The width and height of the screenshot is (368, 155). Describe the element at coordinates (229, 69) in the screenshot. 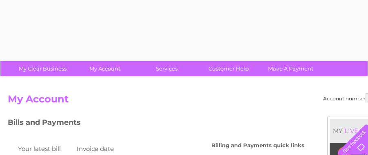

I see `a: Customer Help` at that location.